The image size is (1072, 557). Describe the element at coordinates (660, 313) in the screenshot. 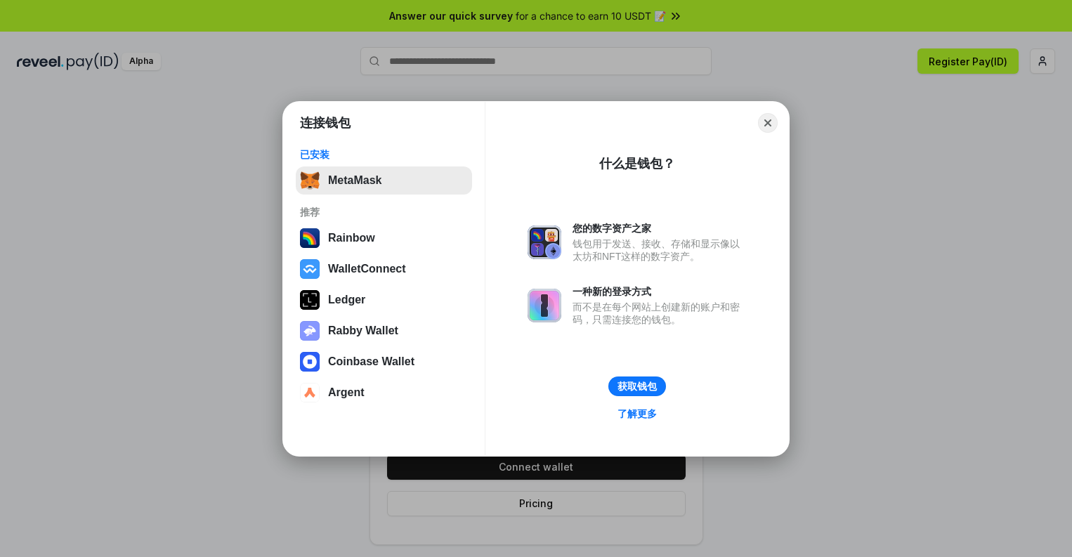

I see `div: 而不是在每个网站上创建新的账户和密码，只需连接您的钱包。` at that location.